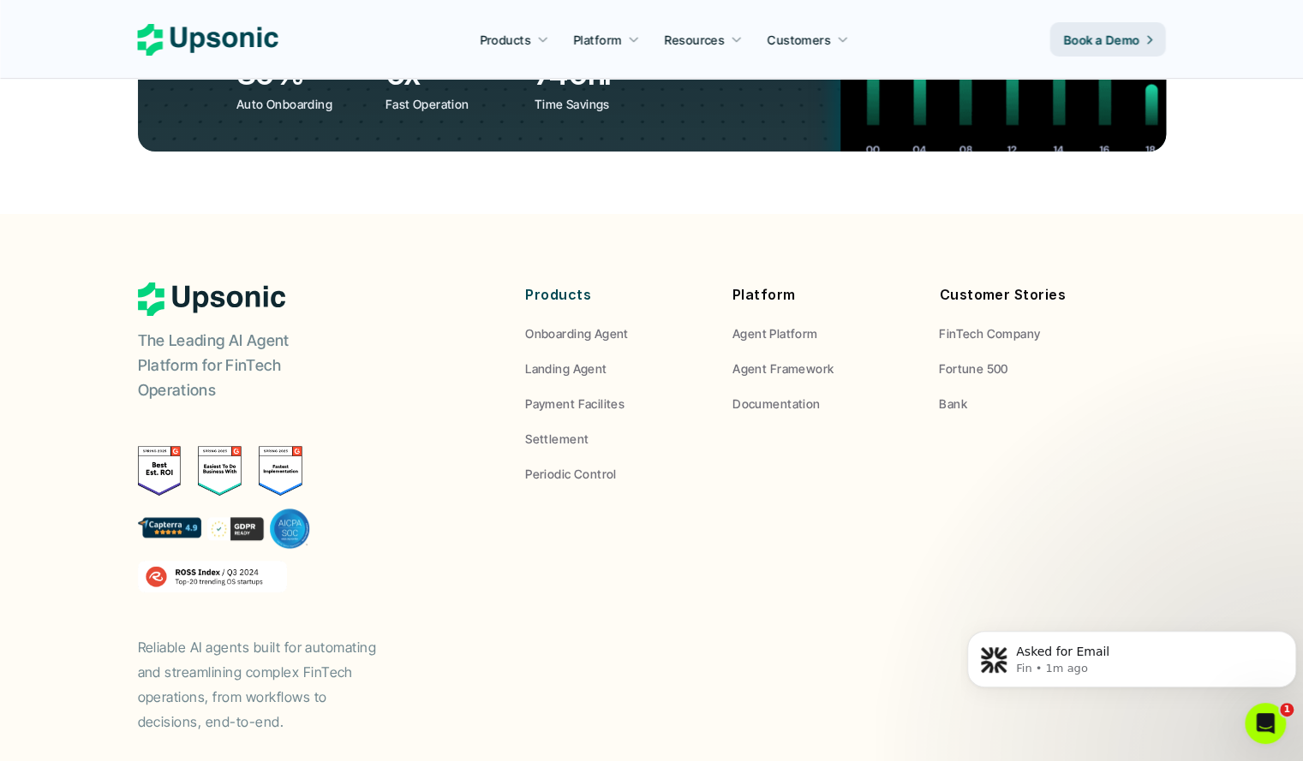 This screenshot has height=761, width=1303. Describe the element at coordinates (989, 333) in the screenshot. I see `p: FinTech Company` at that location.